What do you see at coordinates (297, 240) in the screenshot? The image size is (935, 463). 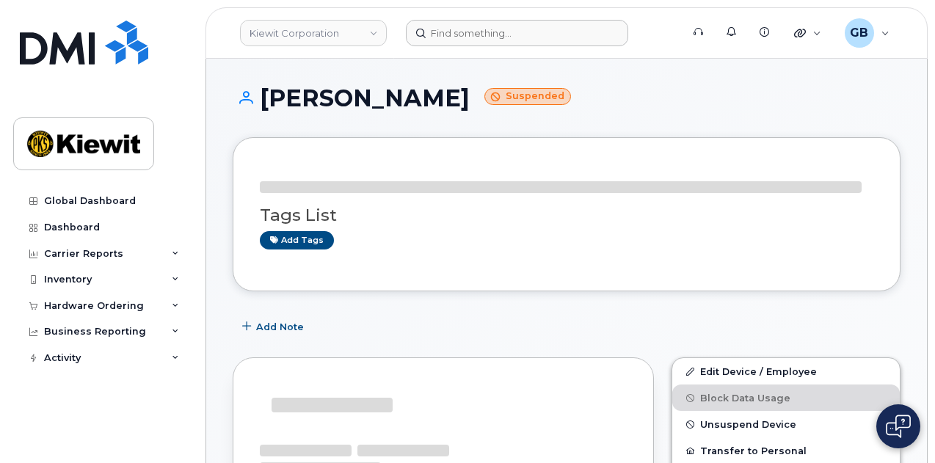 I see `a: Add tags` at bounding box center [297, 240].